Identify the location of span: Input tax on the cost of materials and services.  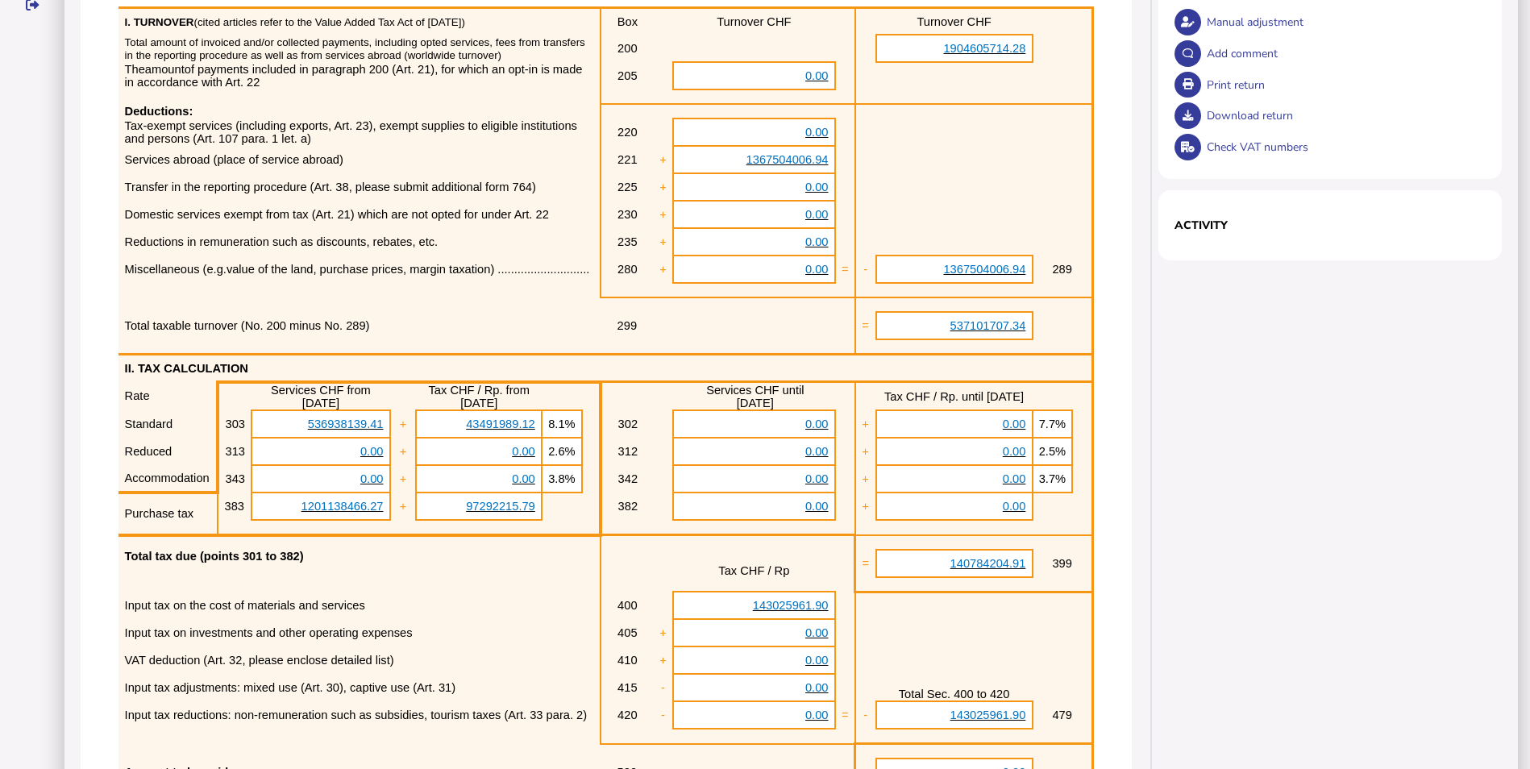
(245, 605).